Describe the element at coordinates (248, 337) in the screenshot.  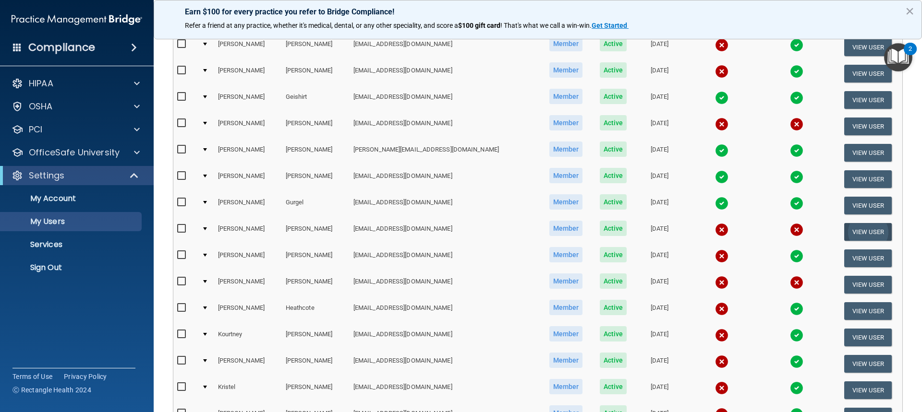
I see `td: Kourtney` at that location.